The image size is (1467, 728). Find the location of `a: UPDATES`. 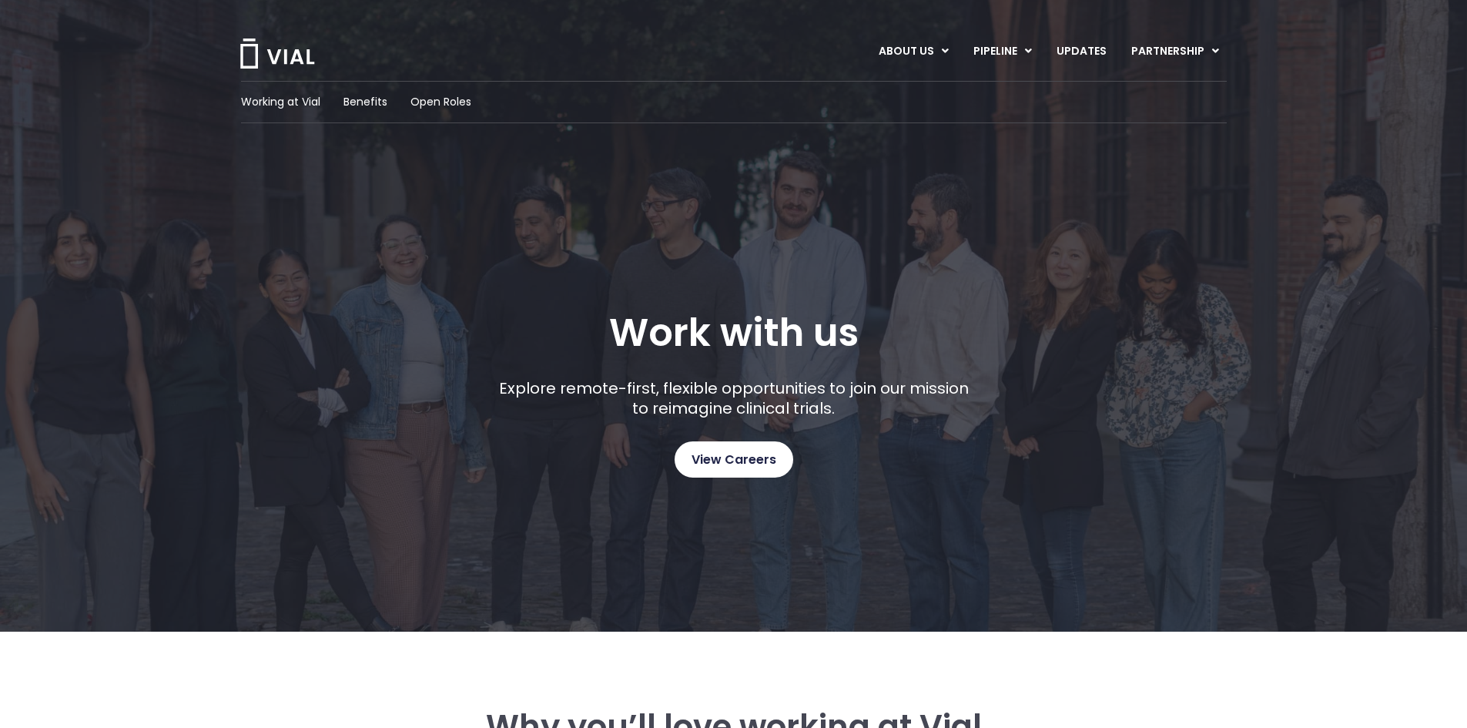

a: UPDATES is located at coordinates (1081, 52).